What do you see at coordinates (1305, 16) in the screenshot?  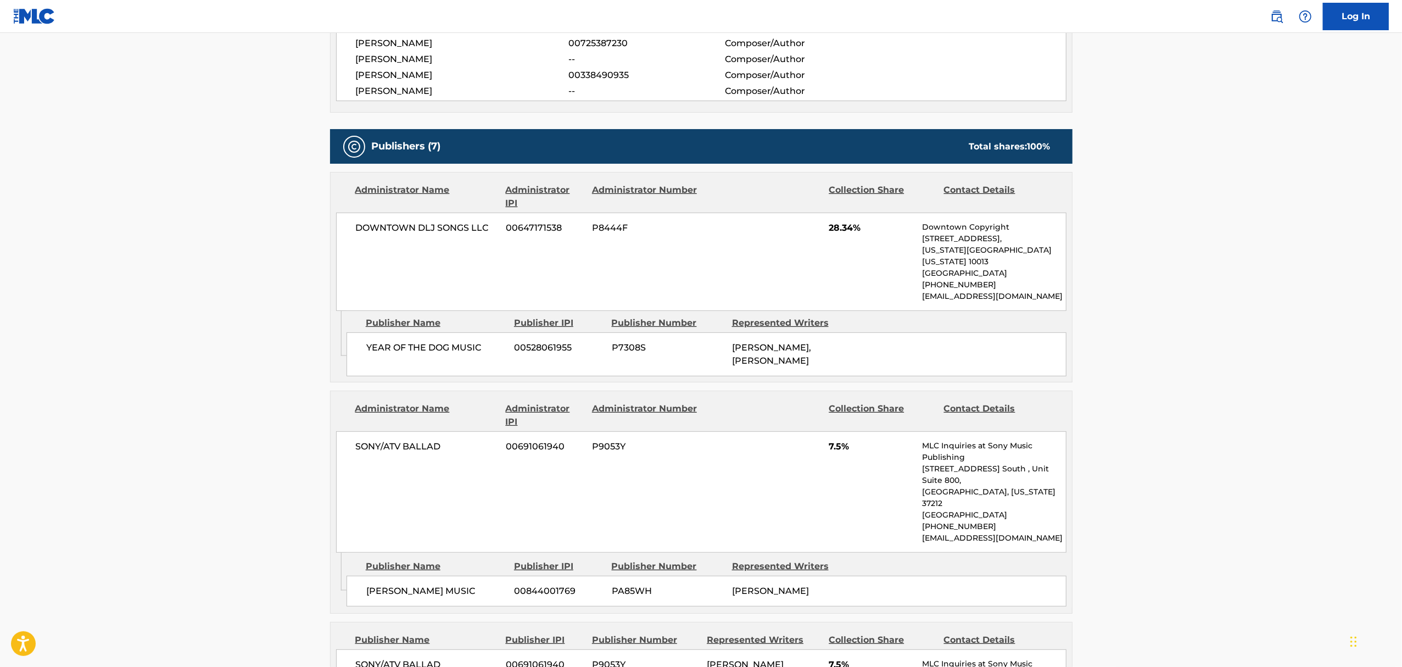 I see `img: help` at bounding box center [1305, 16].